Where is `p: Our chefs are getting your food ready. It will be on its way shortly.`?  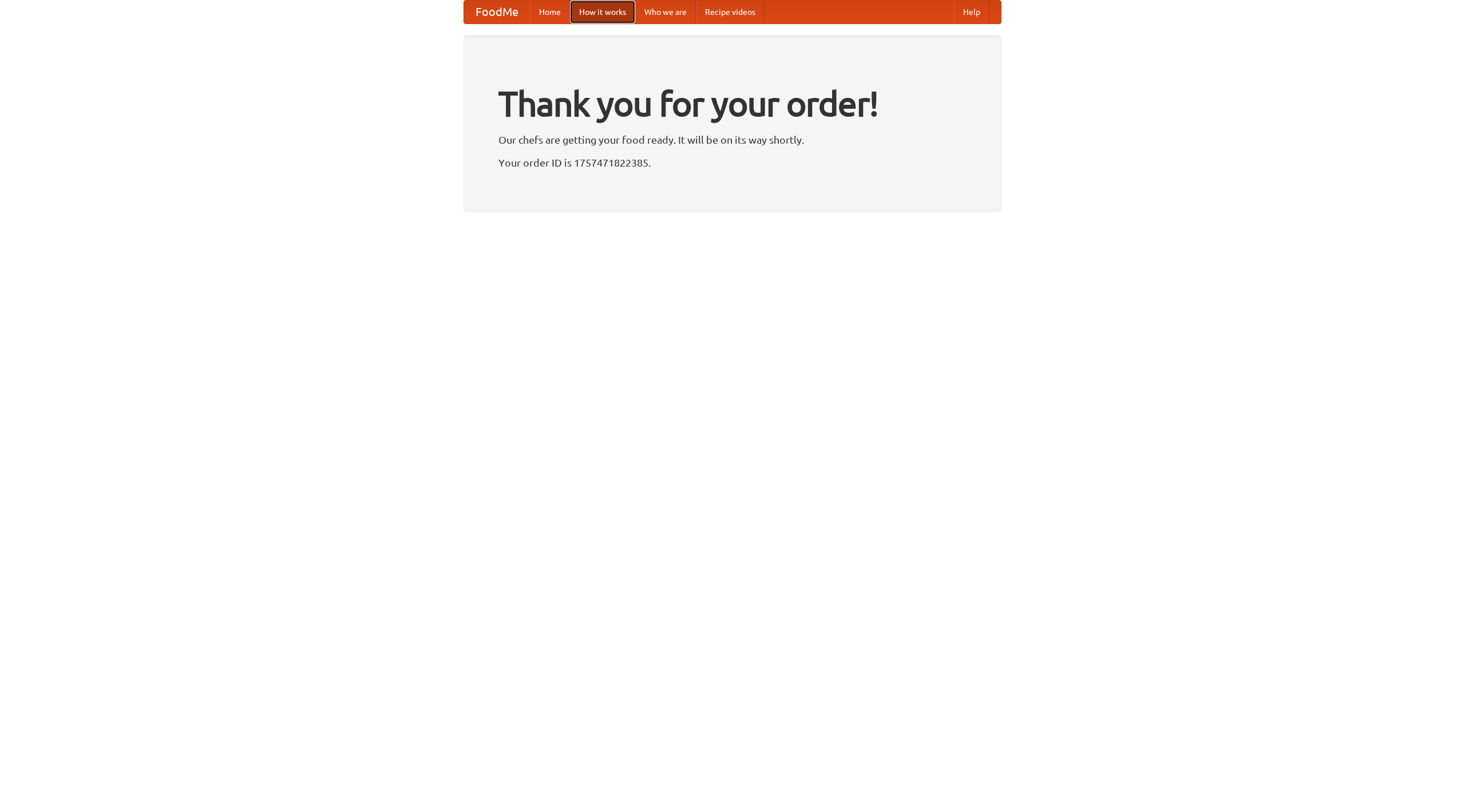
p: Our chefs are getting your food ready. It will be on its way shortly. is located at coordinates (732, 140).